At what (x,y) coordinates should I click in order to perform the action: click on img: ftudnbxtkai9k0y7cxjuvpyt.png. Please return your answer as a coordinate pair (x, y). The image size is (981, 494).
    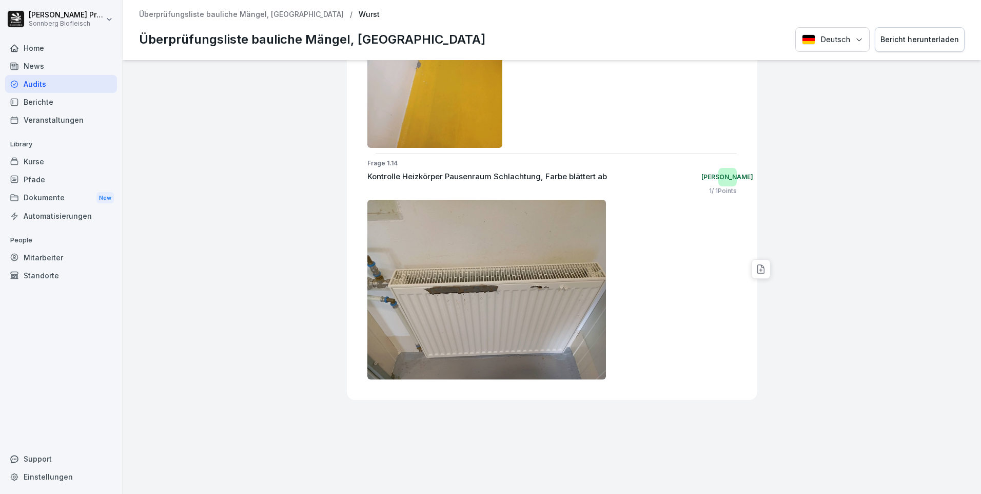
    Looking at the image, I should click on (486, 289).